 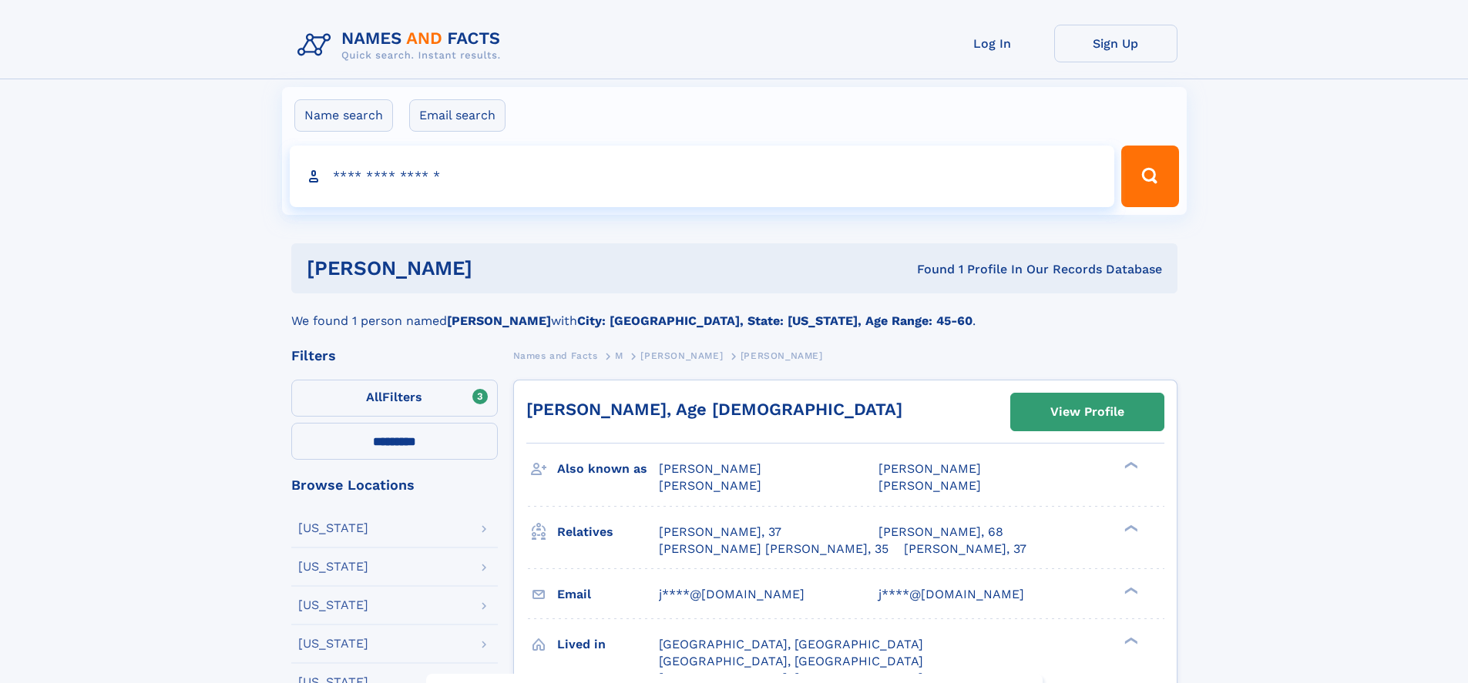 What do you see at coordinates (608, 645) in the screenshot?
I see `h3: Lived in` at bounding box center [608, 645].